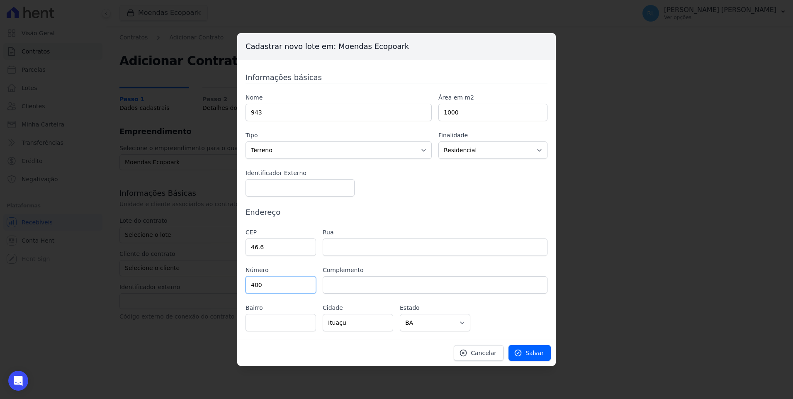 The width and height of the screenshot is (793, 399). I want to click on label: Cidade, so click(358, 308).